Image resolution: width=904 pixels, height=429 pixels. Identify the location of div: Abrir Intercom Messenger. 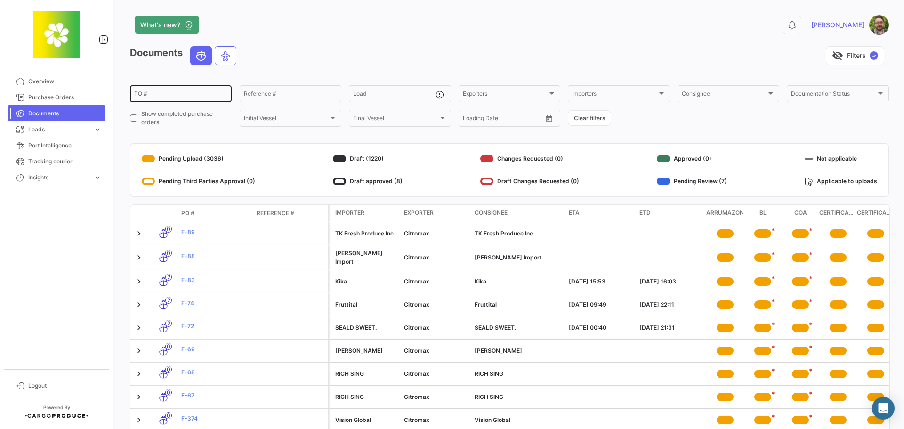
(883, 408).